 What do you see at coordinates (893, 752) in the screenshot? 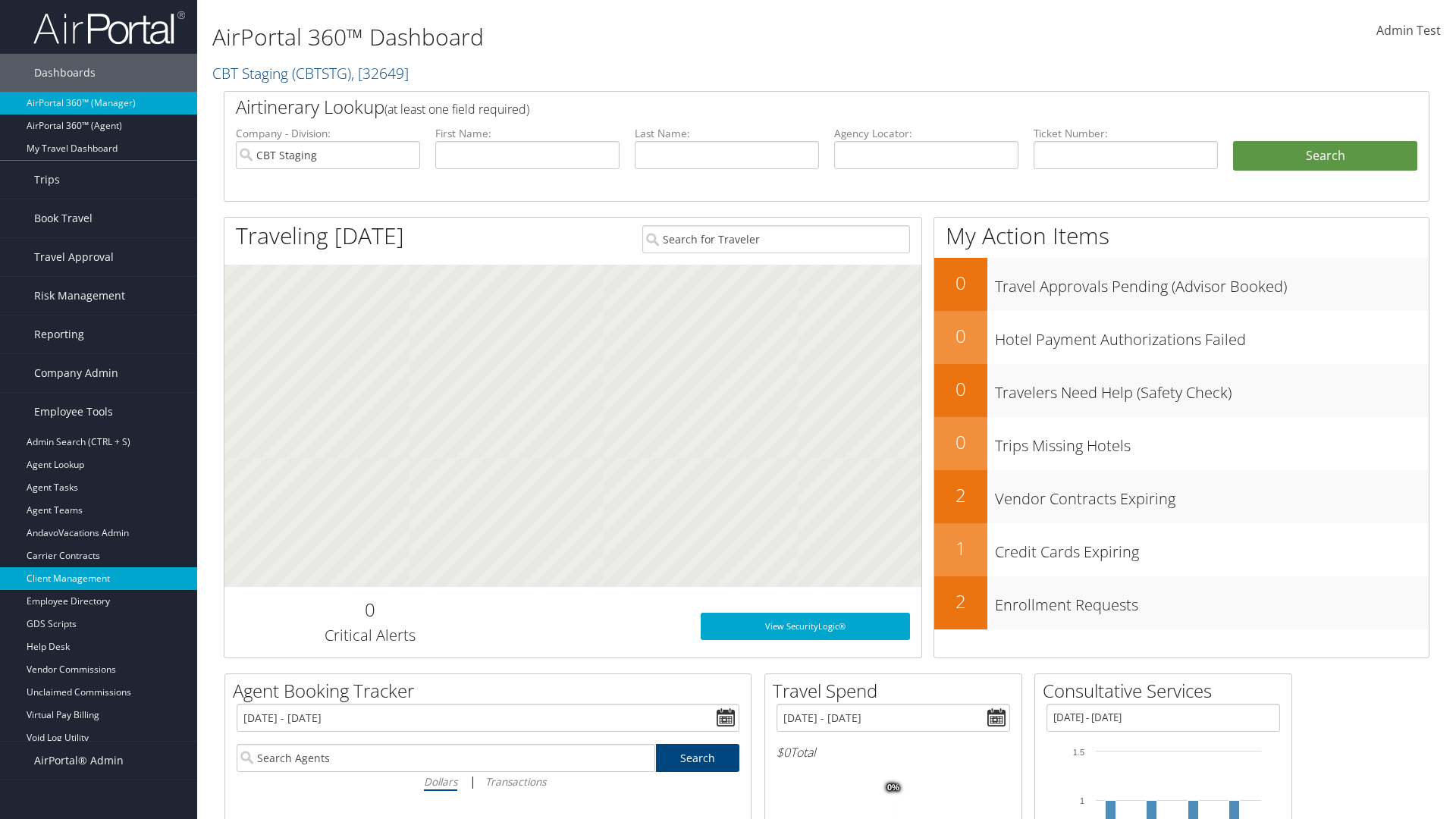
I see `h6: Total` at bounding box center [893, 752].